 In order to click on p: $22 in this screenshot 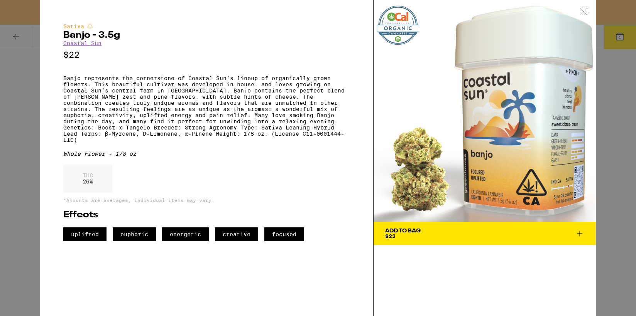, I will do `click(206, 55)`.